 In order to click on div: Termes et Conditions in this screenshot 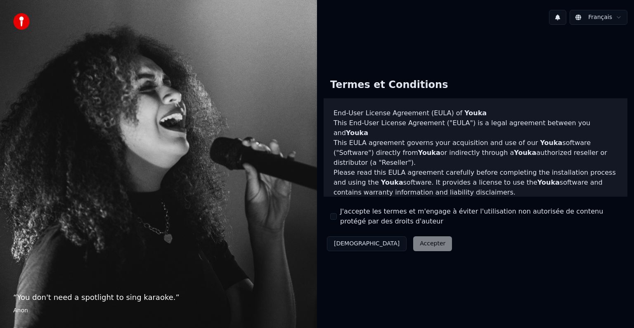, I will do `click(389, 85)`.